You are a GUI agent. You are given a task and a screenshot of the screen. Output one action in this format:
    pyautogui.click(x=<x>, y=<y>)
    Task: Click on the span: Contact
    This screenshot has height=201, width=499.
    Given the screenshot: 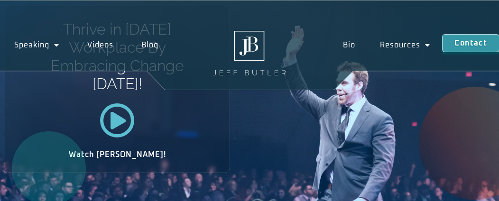 What is the action you would take?
    pyautogui.click(x=471, y=43)
    